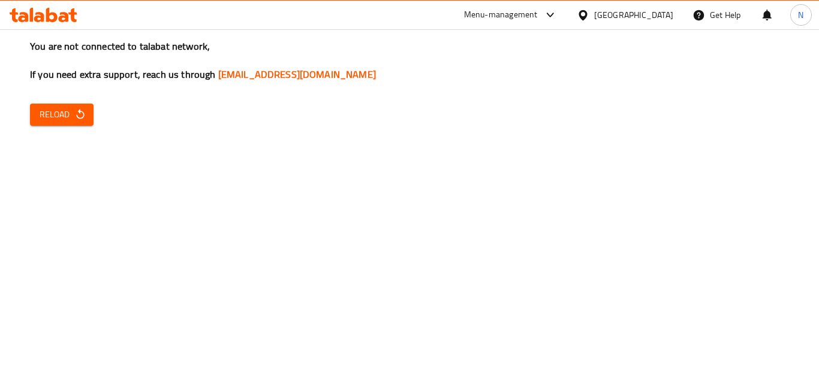  Describe the element at coordinates (409, 61) in the screenshot. I see `h3: You are not connected to talabat network, If you need extra support, reach us through` at that location.